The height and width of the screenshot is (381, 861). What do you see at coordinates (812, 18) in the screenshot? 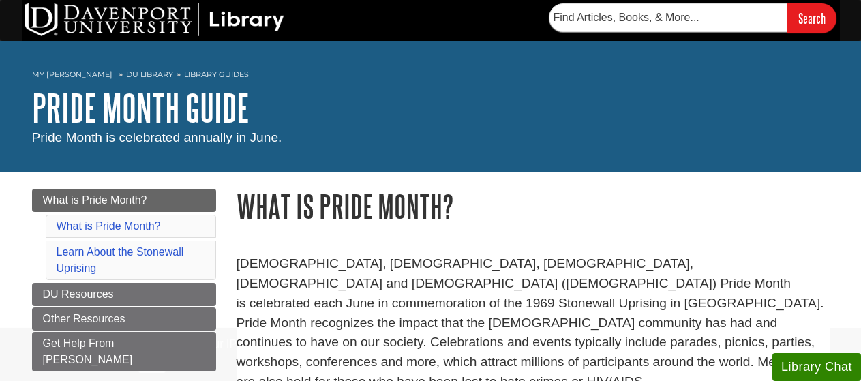
I see `input: Search` at bounding box center [812, 18].